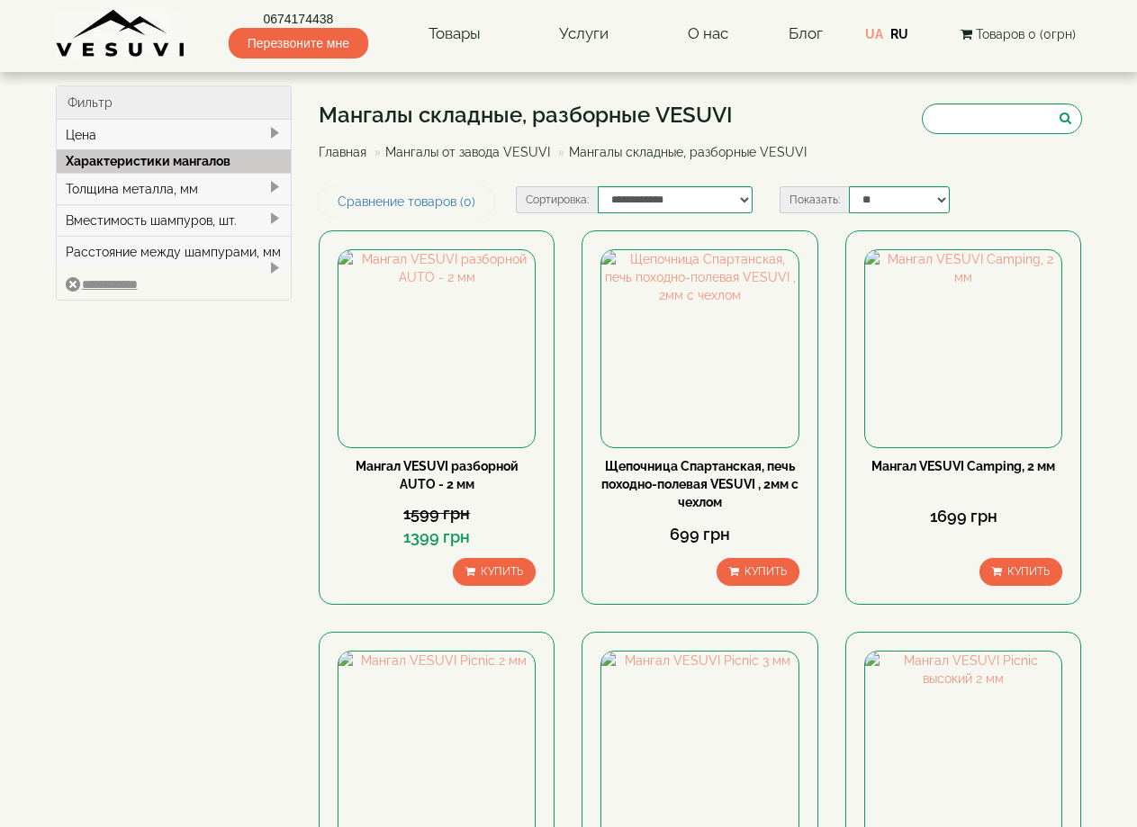 The height and width of the screenshot is (827, 1137). What do you see at coordinates (174, 251) in the screenshot?
I see `div: Расстояние между шампурами, мм` at bounding box center [174, 251].